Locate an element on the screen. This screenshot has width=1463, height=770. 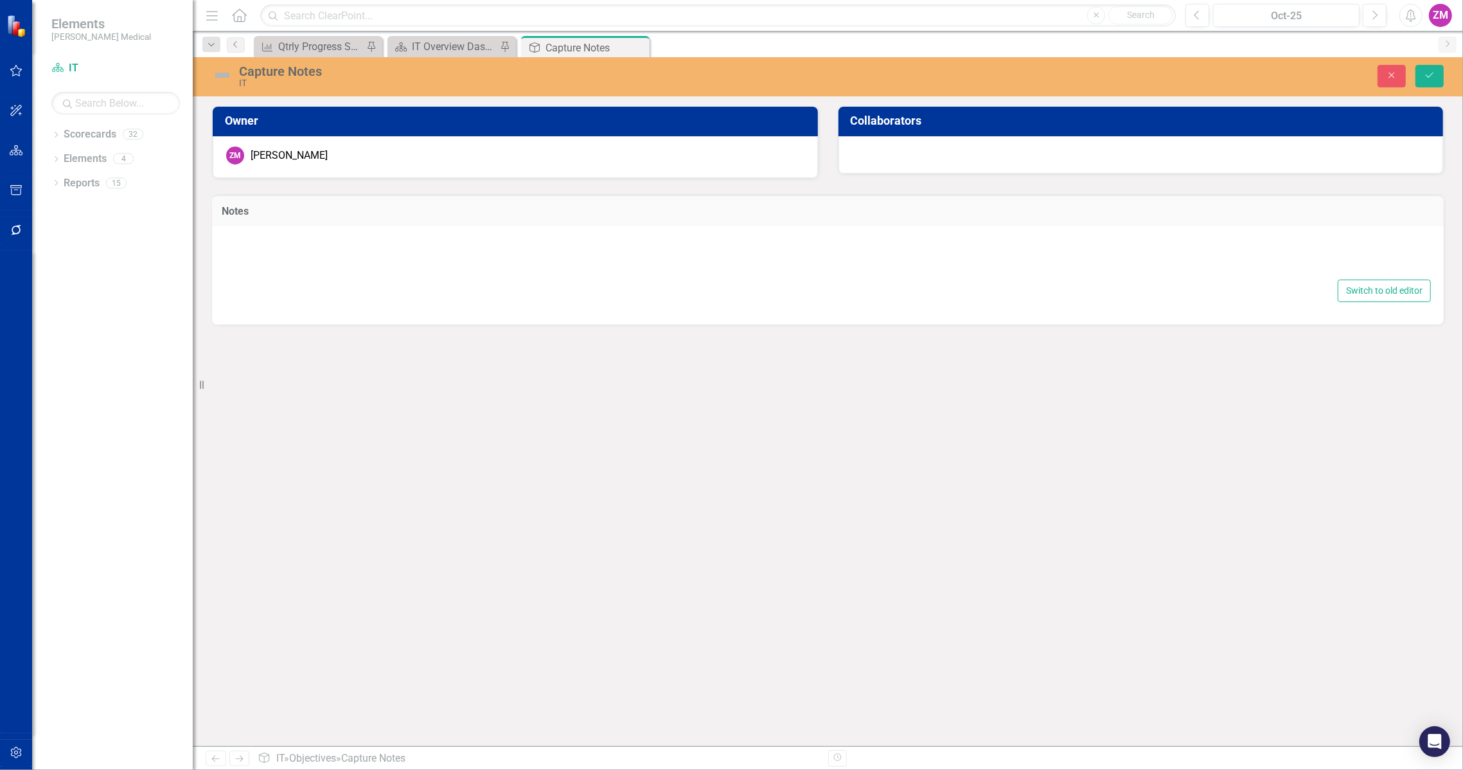
a: Qtrly Progress Survey of New Technology to Enable the Strategy (% 9/10) is located at coordinates (310, 46).